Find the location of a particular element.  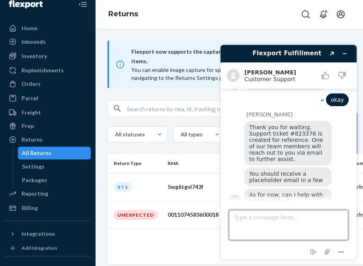

a: Reporting is located at coordinates (48, 194).